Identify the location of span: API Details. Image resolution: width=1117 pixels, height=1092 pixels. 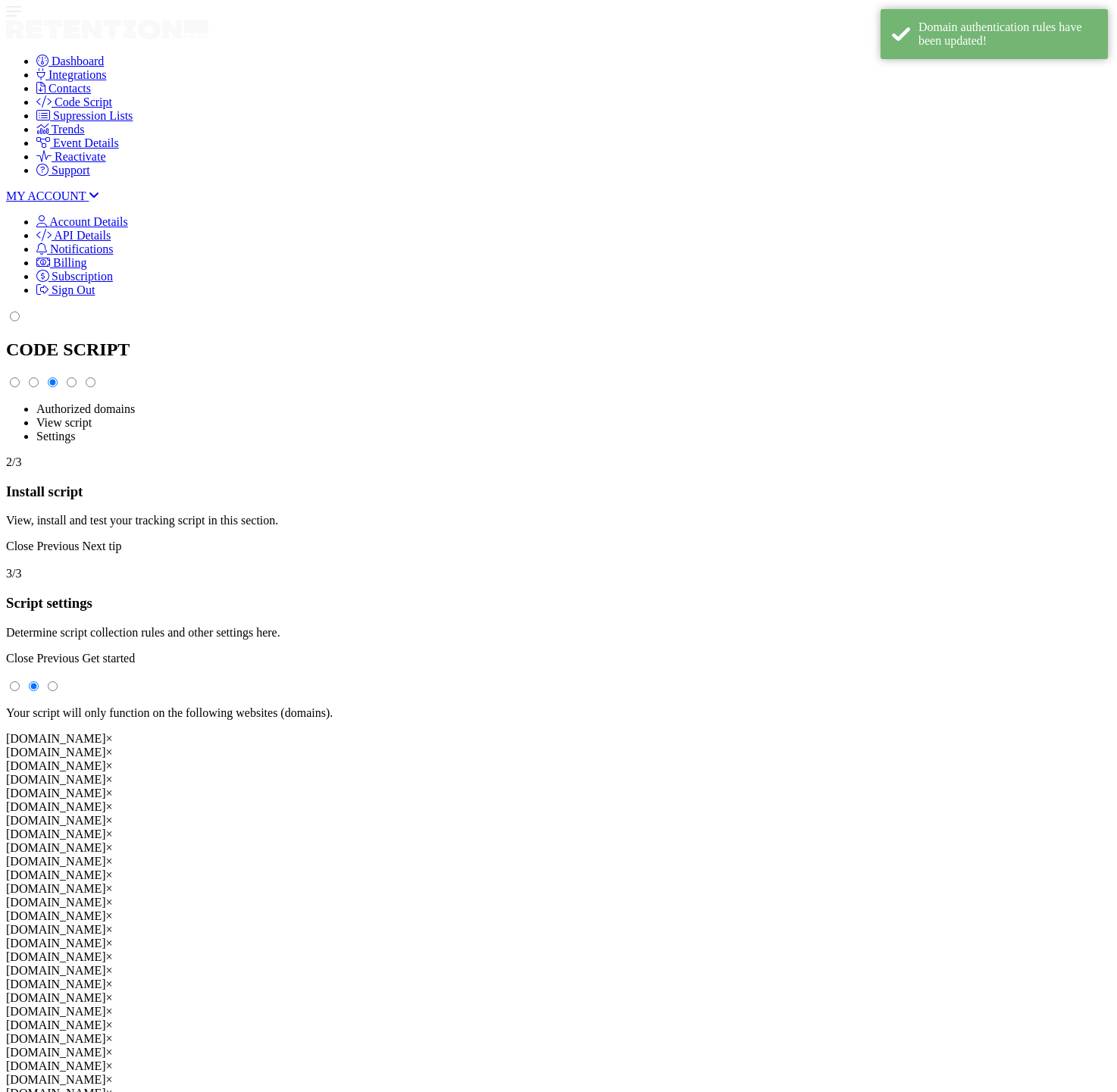
(82, 235).